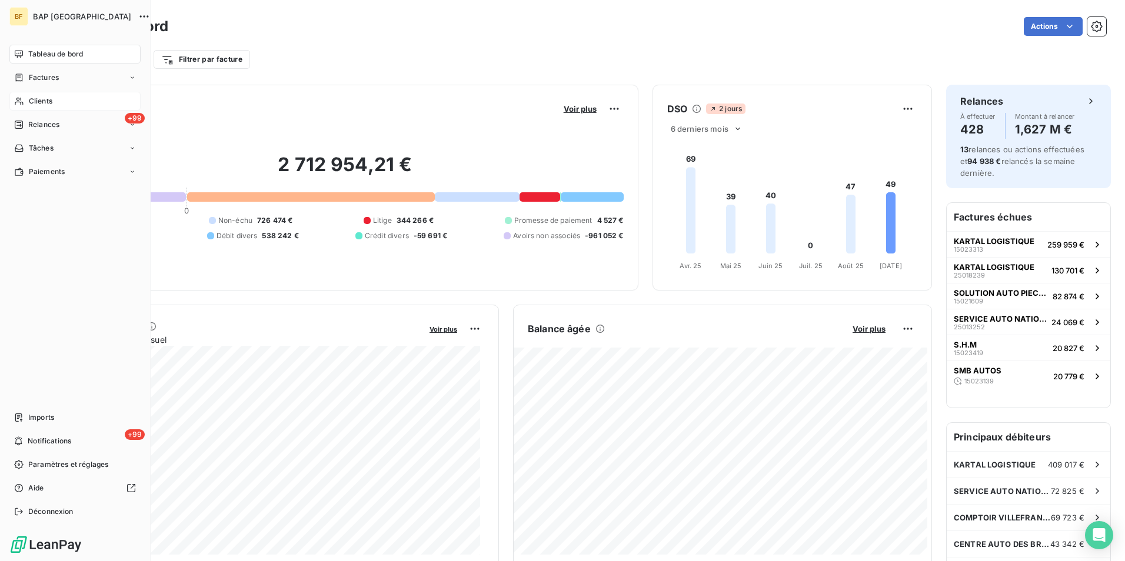 Image resolution: width=1125 pixels, height=561 pixels. What do you see at coordinates (1069, 377) in the screenshot?
I see `span: 20 779 €` at bounding box center [1069, 377].